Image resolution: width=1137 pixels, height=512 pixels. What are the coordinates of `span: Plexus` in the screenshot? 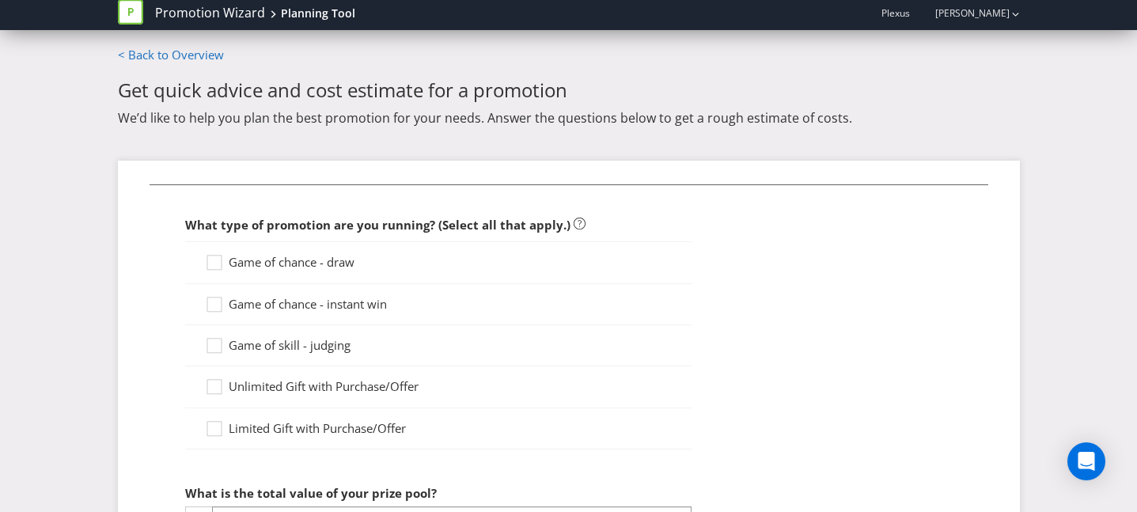 It's located at (896, 13).